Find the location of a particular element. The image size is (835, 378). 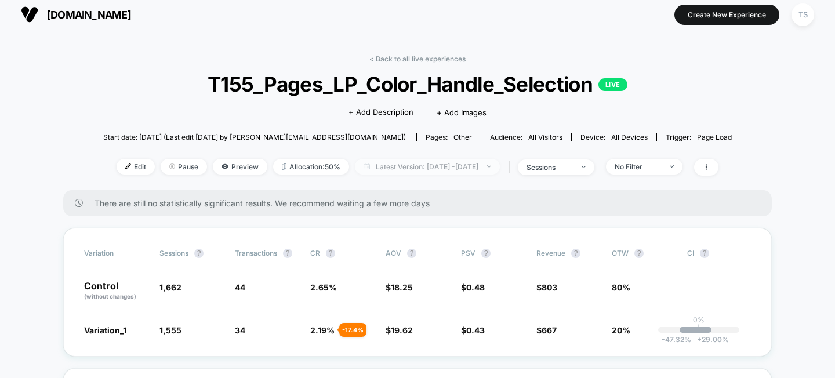

p: Control is located at coordinates (116, 291).